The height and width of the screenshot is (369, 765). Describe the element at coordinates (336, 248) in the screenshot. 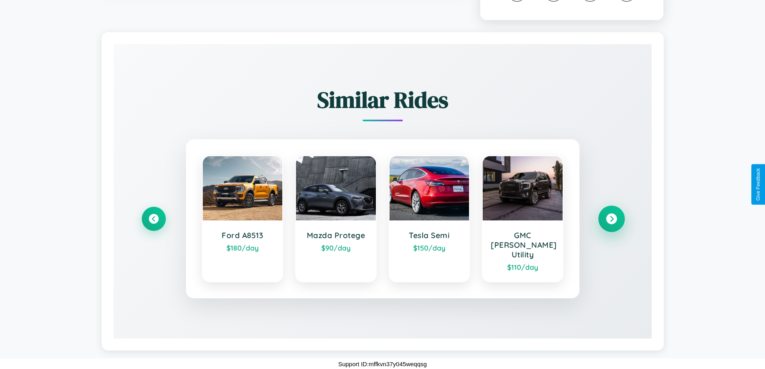

I see `div: $ 90 /day` at that location.